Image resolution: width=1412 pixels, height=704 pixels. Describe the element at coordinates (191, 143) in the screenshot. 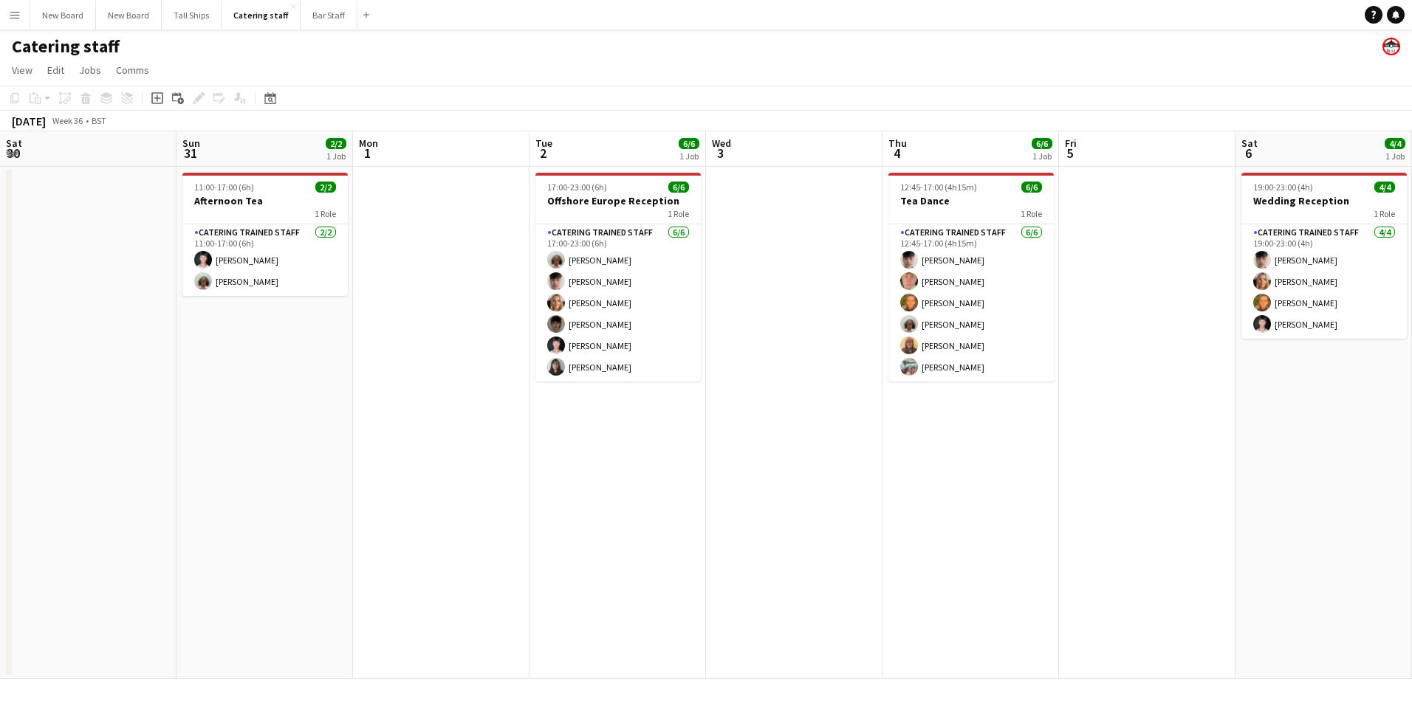

I see `span: Sun` at that location.